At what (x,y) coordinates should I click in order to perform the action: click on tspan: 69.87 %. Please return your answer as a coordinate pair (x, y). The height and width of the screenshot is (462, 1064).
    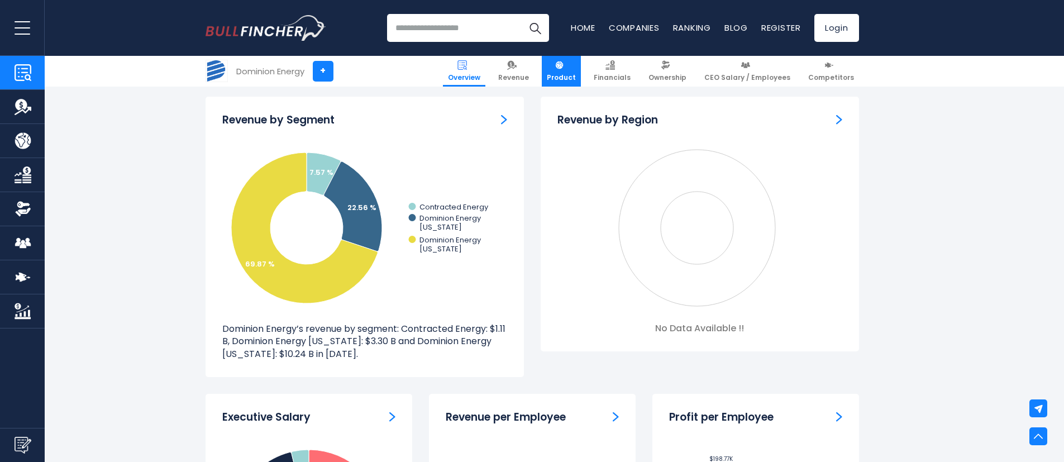
    Looking at the image, I should click on (260, 264).